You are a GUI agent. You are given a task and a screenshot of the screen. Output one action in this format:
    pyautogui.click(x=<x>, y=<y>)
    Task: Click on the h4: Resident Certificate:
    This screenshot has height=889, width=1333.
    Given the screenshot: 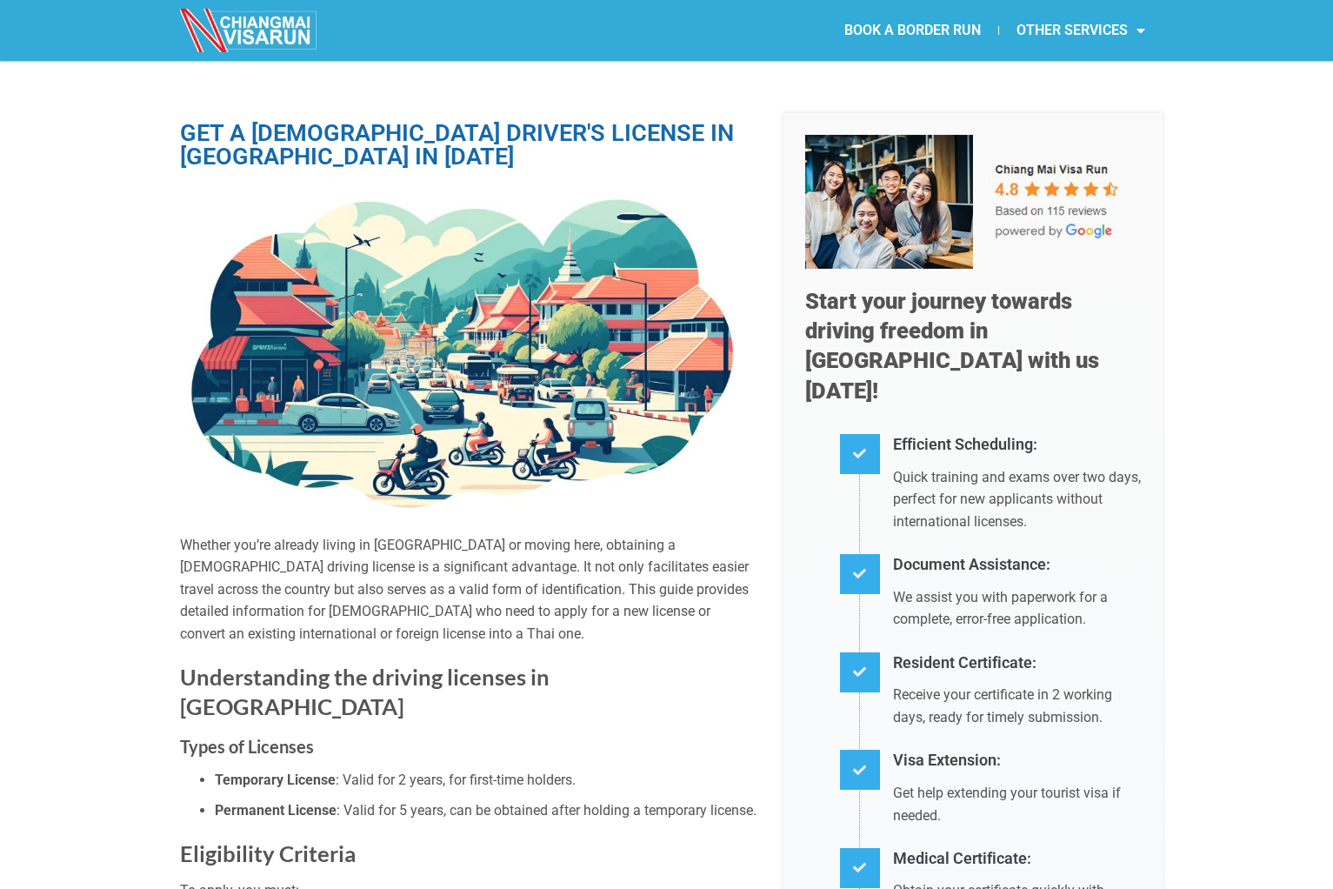 What is the action you would take?
    pyautogui.click(x=1017, y=663)
    